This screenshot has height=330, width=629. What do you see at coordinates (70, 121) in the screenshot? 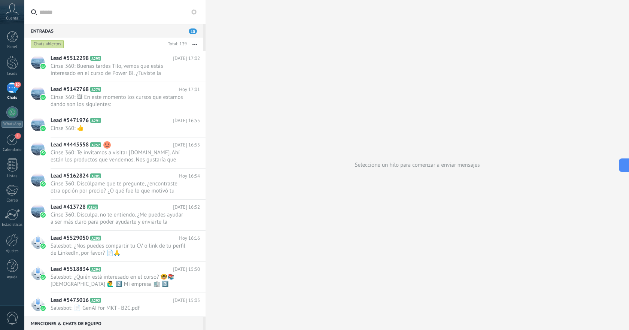
I see `span: Lead #5471976` at bounding box center [70, 121].